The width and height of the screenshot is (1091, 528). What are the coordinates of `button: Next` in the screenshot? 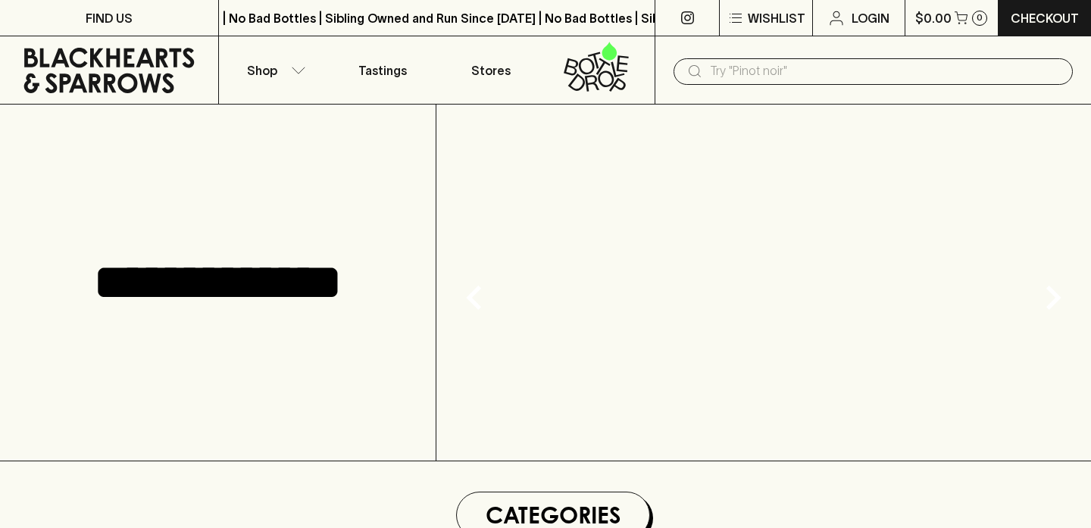 It's located at (1053, 298).